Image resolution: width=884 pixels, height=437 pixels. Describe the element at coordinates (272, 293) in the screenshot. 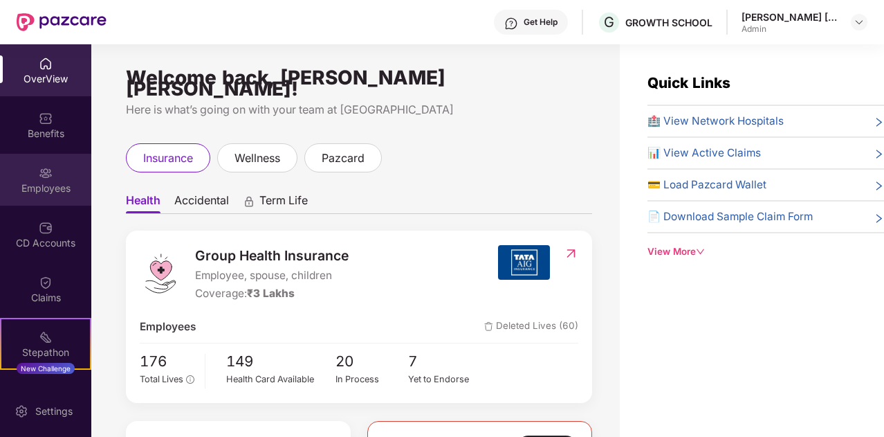

I see `div: Coverage:` at that location.